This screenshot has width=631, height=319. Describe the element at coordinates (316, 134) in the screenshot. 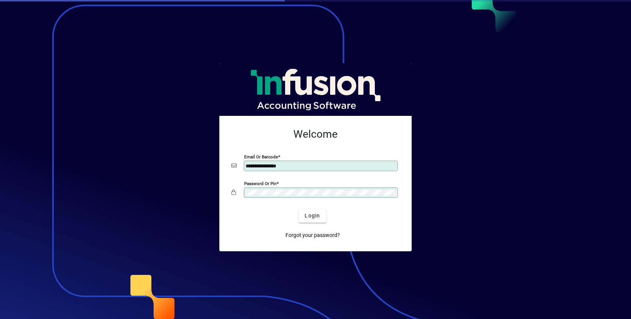

I see `h2: Welcome` at that location.